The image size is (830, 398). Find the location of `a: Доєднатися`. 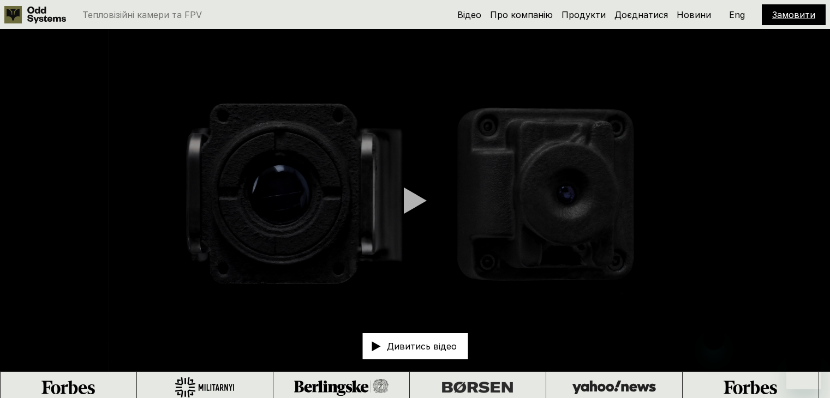

a: Доєднатися is located at coordinates (641, 15).